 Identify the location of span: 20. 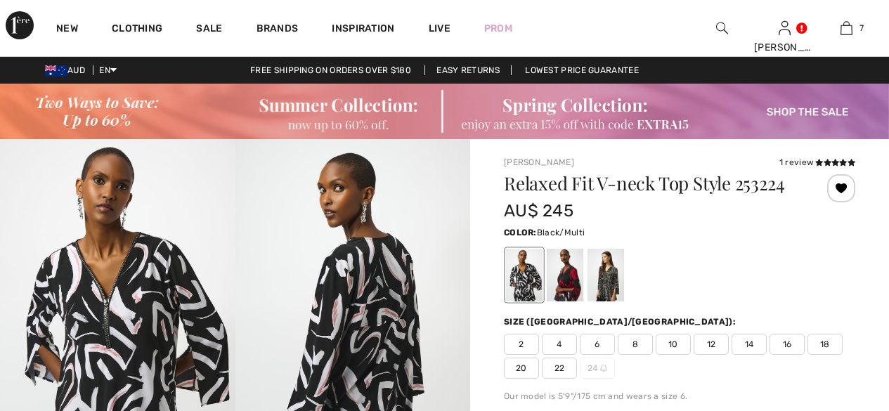
(521, 368).